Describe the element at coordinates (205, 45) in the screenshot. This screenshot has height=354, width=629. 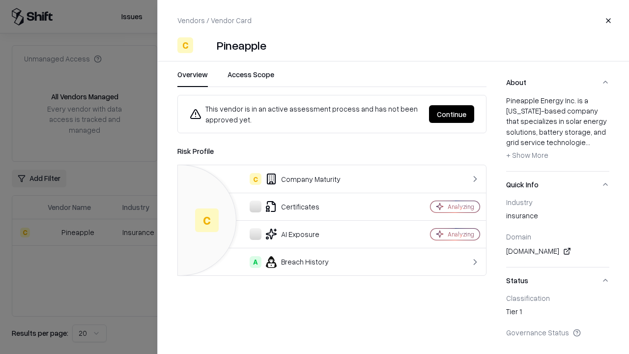
I see `img: Pineapple` at that location.